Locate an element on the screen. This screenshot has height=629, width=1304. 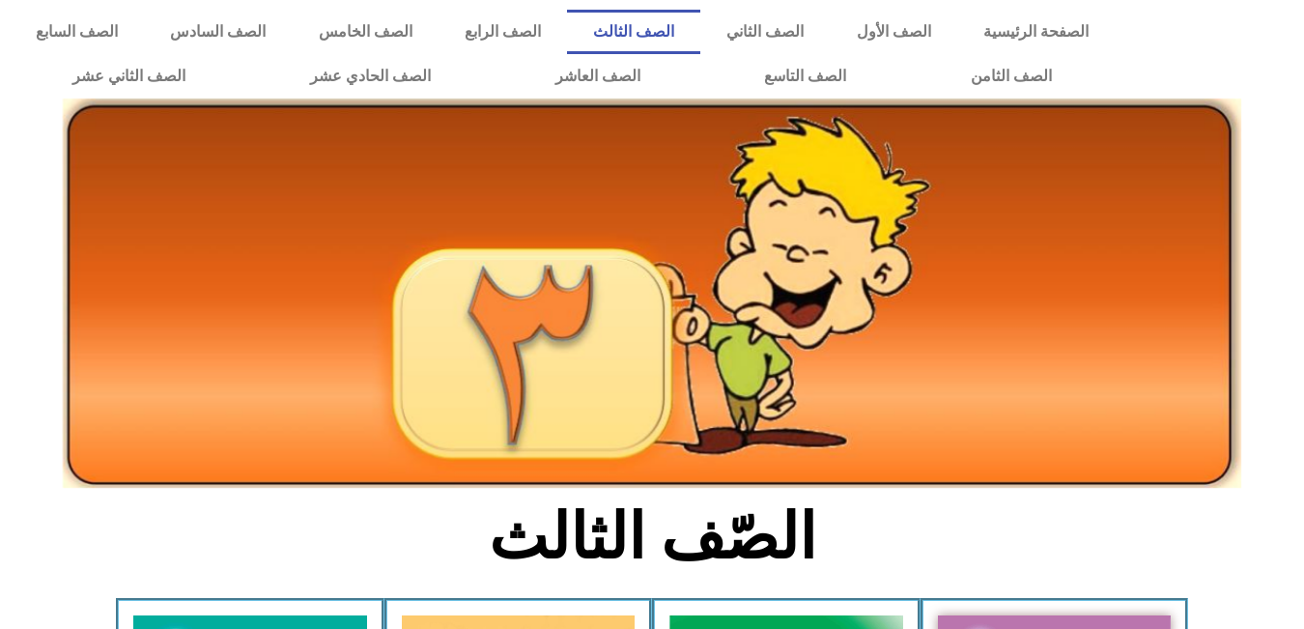
a: الصف الثامن is located at coordinates (1011, 76).